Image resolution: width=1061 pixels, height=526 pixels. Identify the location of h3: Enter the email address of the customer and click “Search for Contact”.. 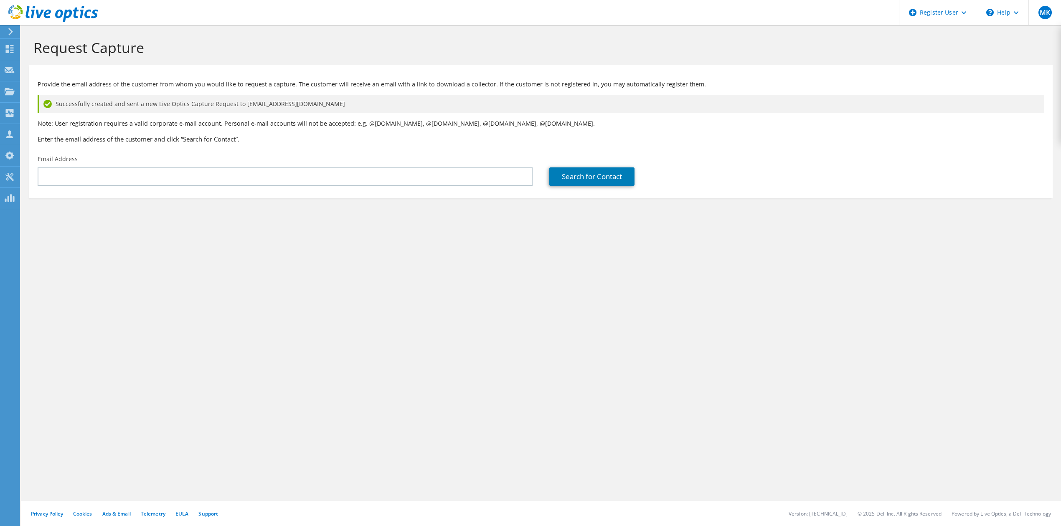
(541, 139).